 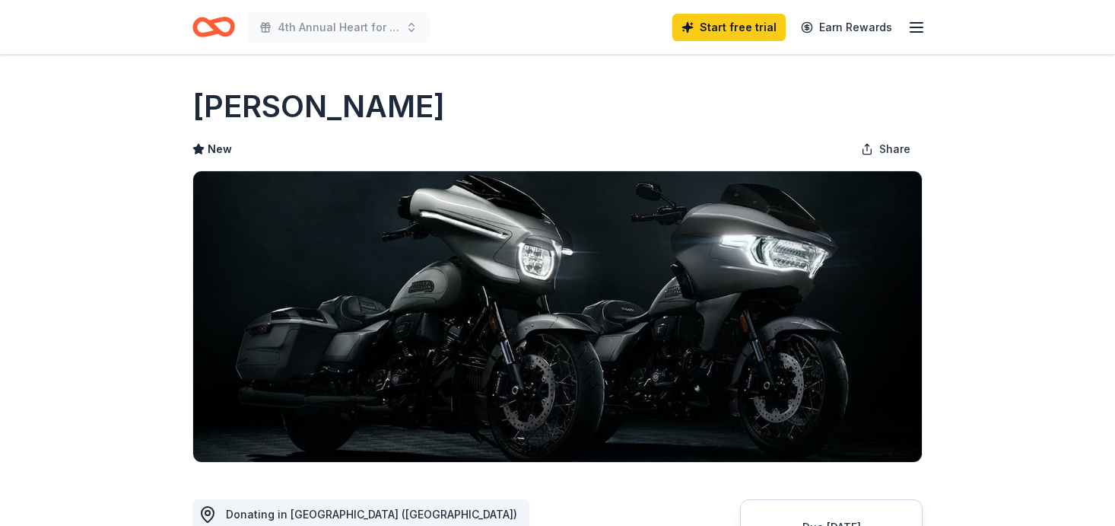 I want to click on a: Home, so click(x=214, y=27).